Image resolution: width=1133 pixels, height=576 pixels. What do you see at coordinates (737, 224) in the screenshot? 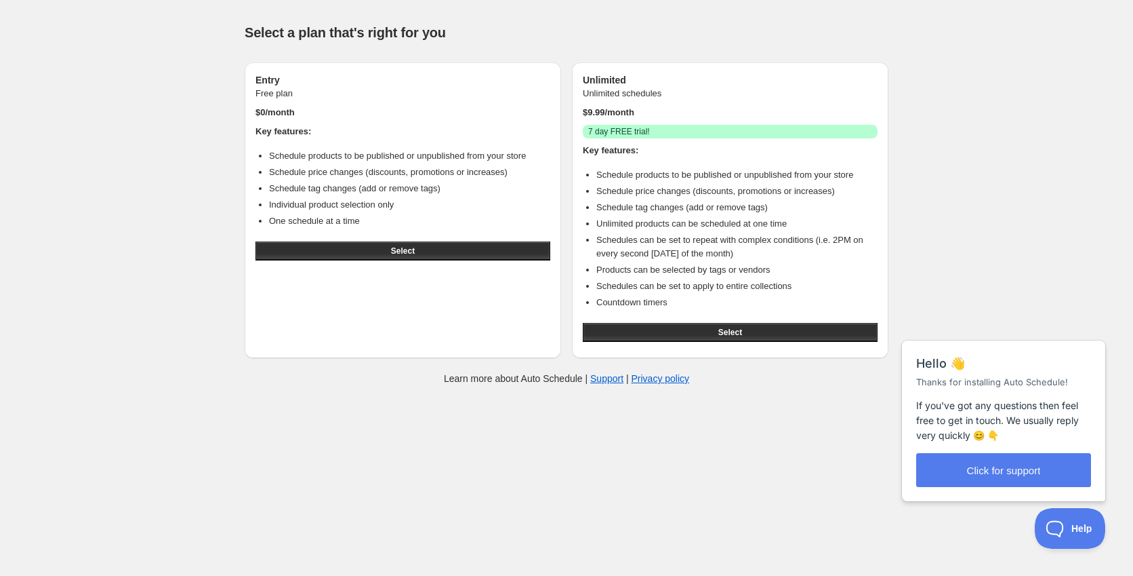
I see `li: Unlimited products can be scheduled at one time` at bounding box center [737, 224].